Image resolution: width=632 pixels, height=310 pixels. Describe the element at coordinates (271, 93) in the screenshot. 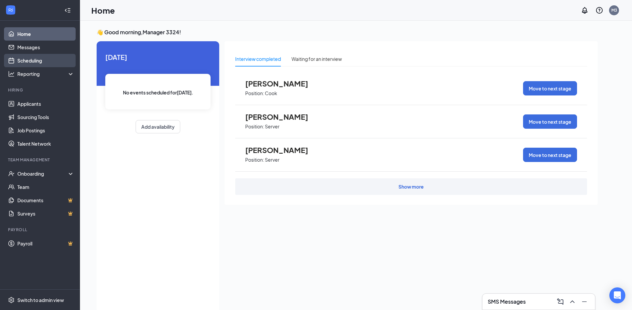

I see `p: Cook` at that location.